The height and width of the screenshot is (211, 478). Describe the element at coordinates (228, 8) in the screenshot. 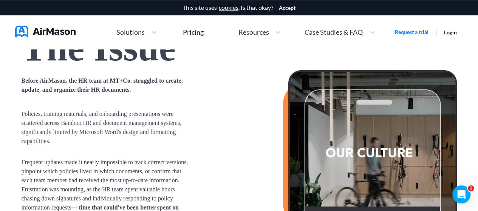

I see `a: cookies` at that location.